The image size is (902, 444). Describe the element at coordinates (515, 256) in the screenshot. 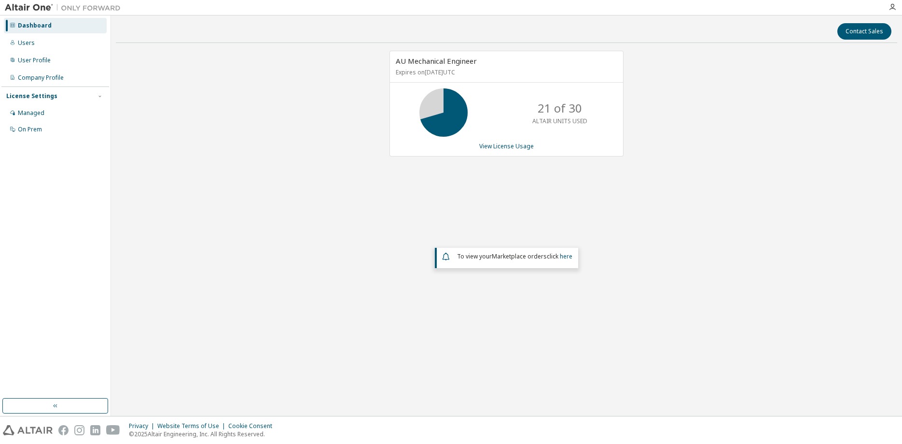

I see `span: To view your click` at that location.